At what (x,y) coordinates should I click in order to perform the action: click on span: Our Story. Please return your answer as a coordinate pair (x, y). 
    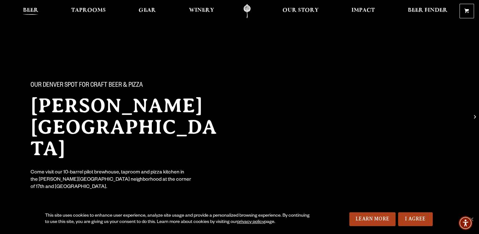
    Looking at the image, I should click on (300, 10).